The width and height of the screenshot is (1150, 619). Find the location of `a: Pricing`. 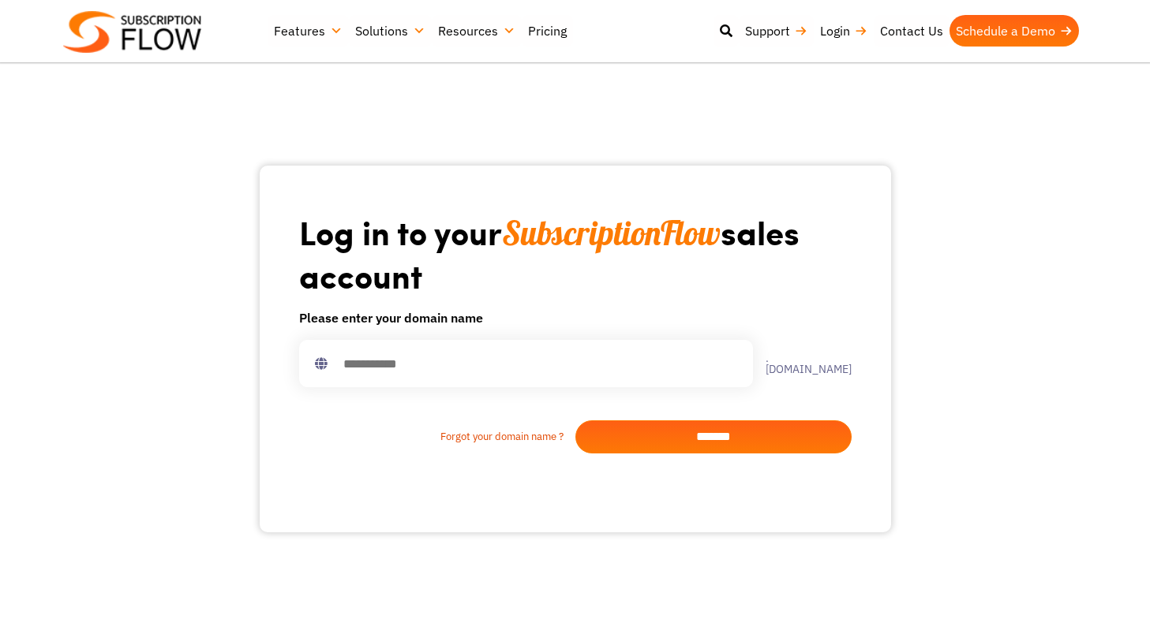

a: Pricing is located at coordinates (547, 31).